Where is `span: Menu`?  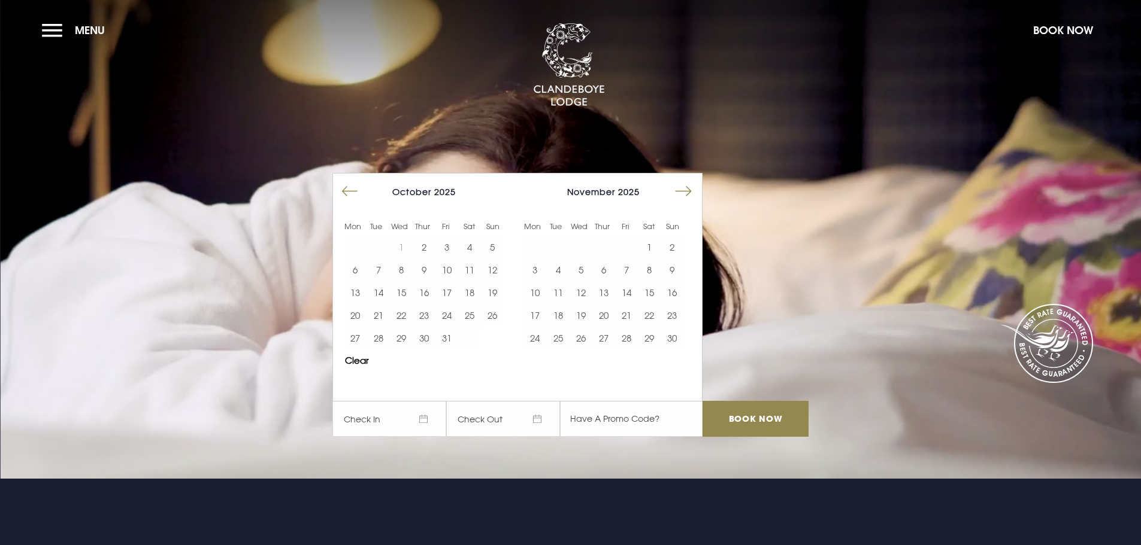
span: Menu is located at coordinates (90, 30).